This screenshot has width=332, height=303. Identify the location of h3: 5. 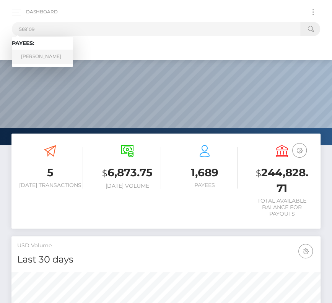
(50, 173).